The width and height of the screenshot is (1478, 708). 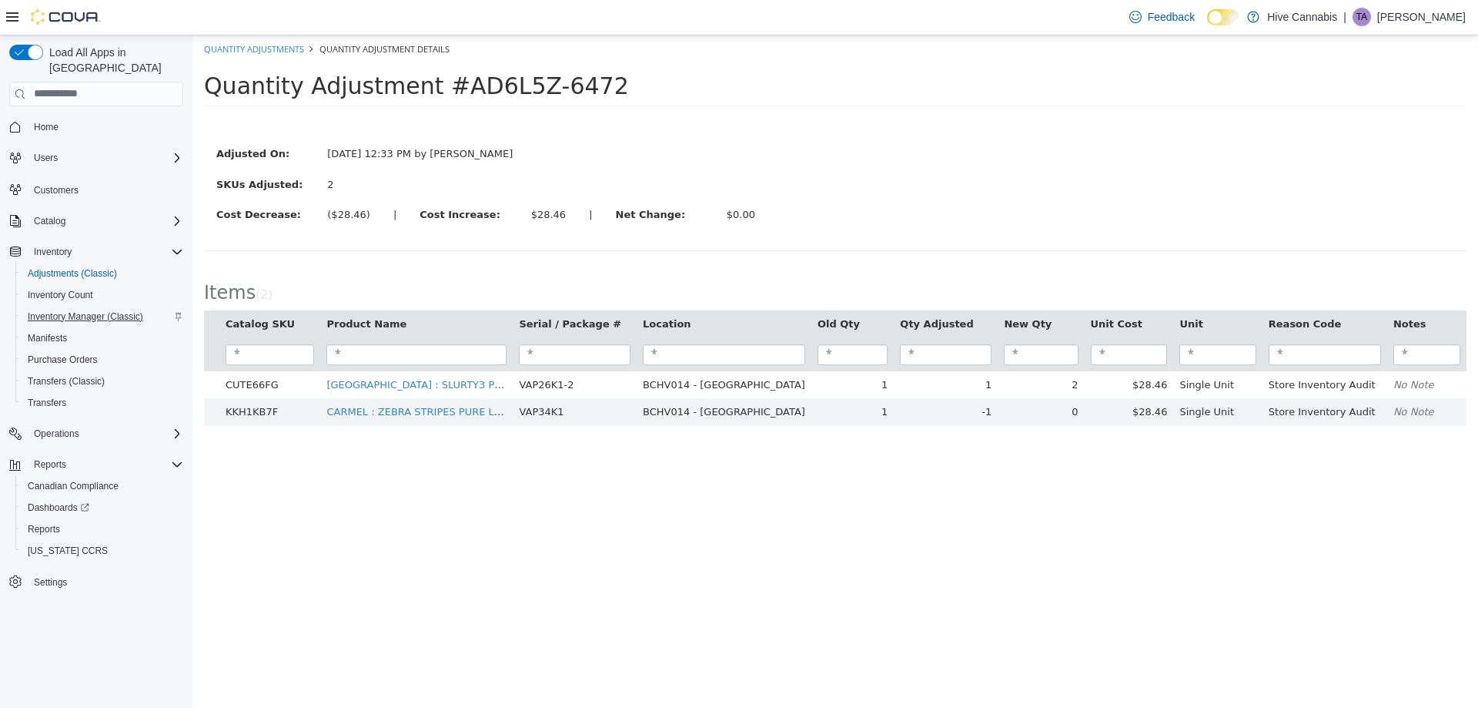 What do you see at coordinates (96, 126) in the screenshot?
I see `button: Home` at bounding box center [96, 126].